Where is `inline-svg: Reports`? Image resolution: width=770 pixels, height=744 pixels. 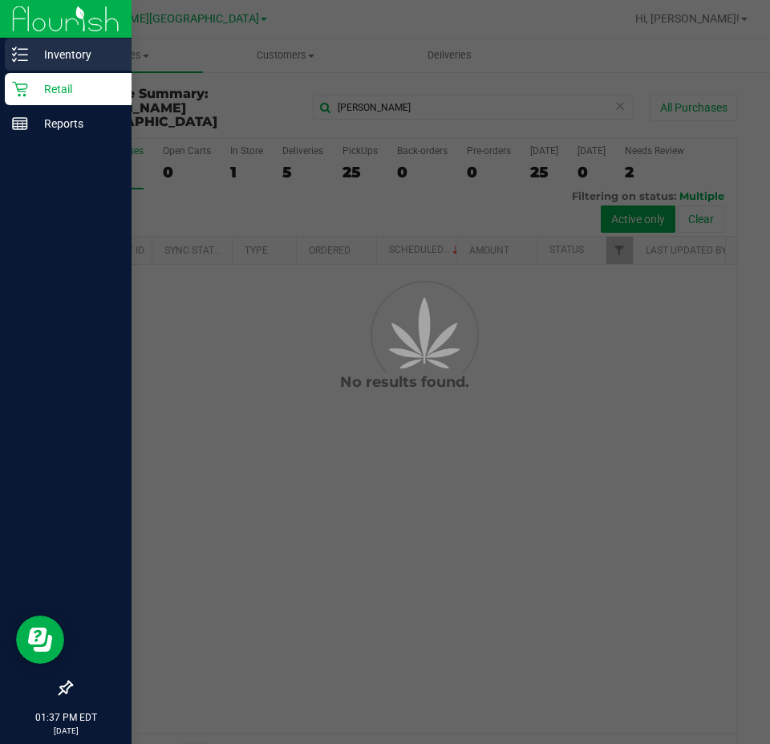
inline-svg: Reports is located at coordinates (20, 124).